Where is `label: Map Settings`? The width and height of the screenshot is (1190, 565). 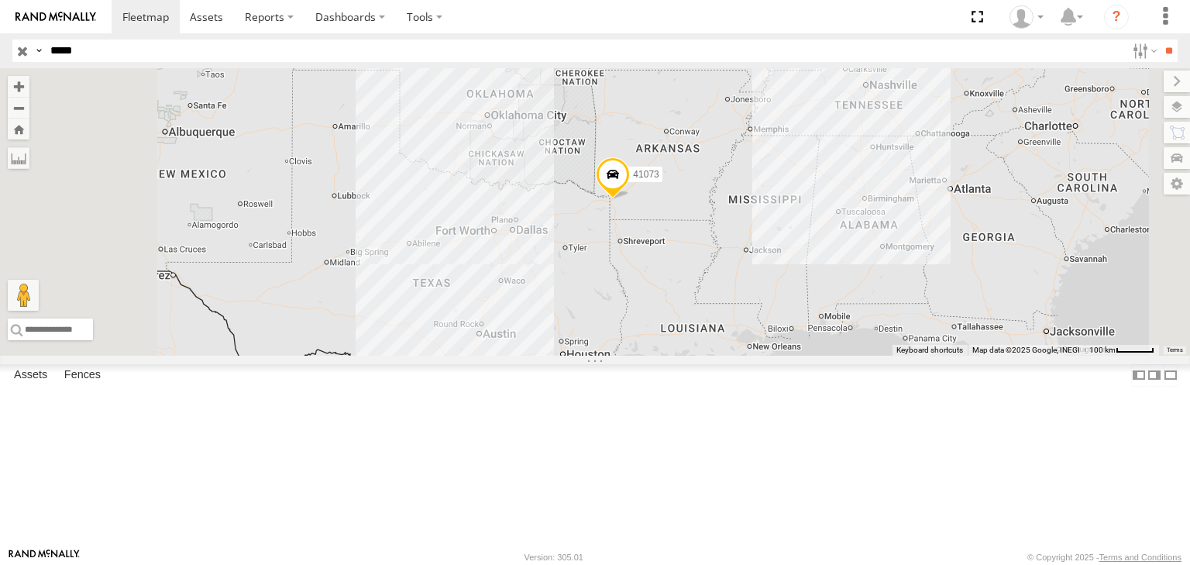 label: Map Settings is located at coordinates (1177, 184).